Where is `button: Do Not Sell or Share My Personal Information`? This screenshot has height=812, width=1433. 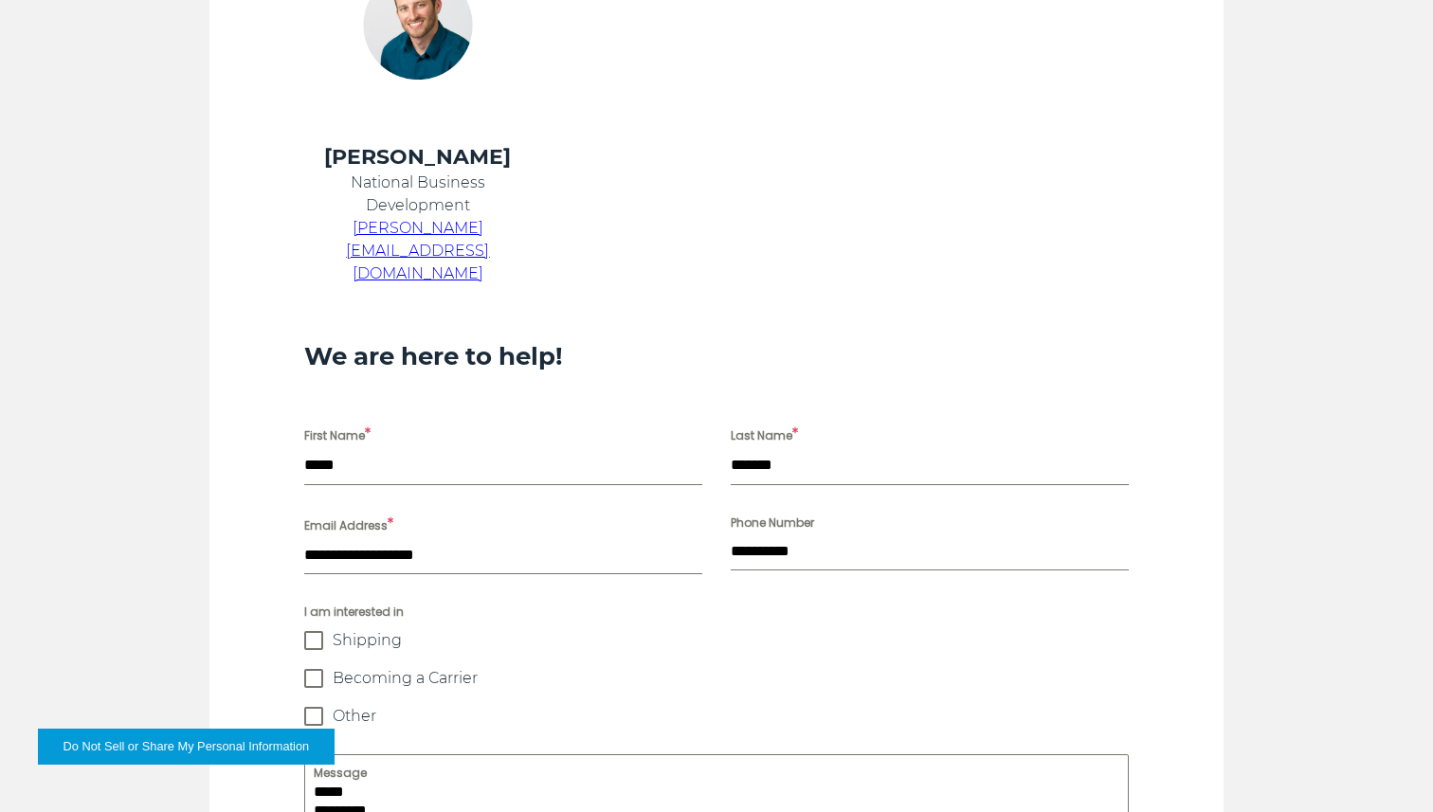
button: Do Not Sell or Share My Personal Information is located at coordinates (186, 747).